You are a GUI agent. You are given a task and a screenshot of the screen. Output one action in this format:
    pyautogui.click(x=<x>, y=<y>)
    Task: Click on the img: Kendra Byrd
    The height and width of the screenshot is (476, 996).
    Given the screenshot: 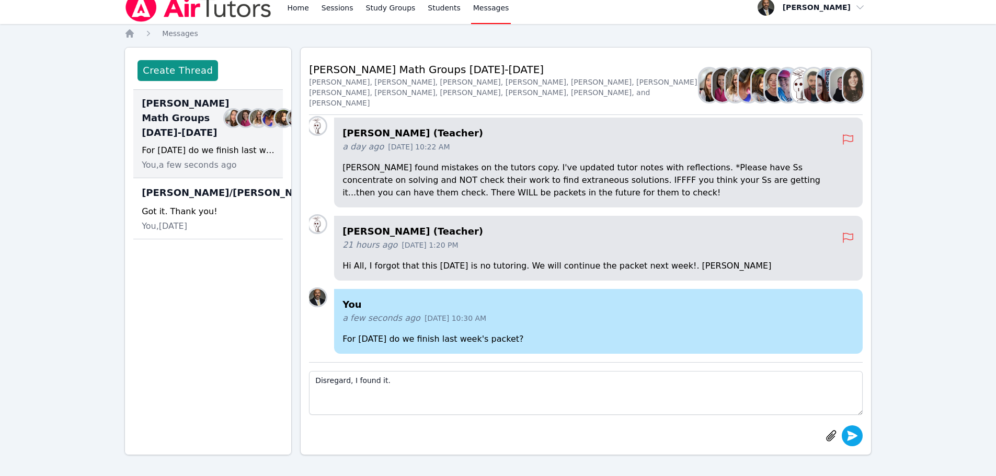 What is the action you would take?
    pyautogui.click(x=840, y=85)
    